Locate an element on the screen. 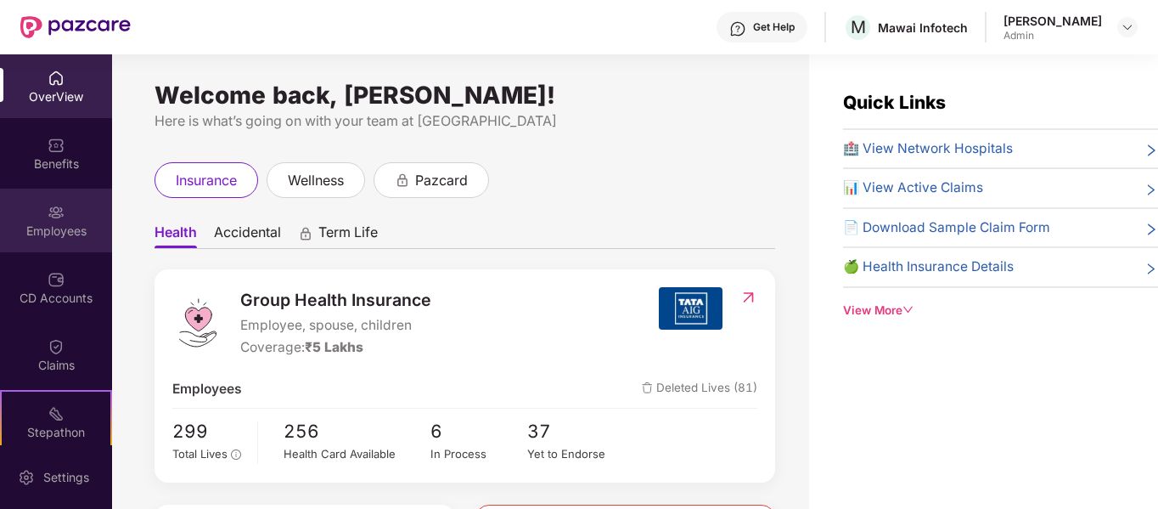 The image size is (1158, 509). img: insurerIcon is located at coordinates (690, 308).